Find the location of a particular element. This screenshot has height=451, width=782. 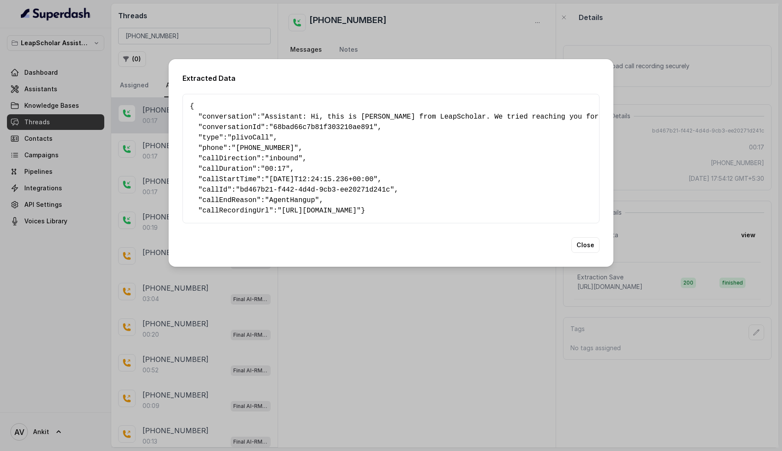

span: callRecordingUrl is located at coordinates (236, 211).